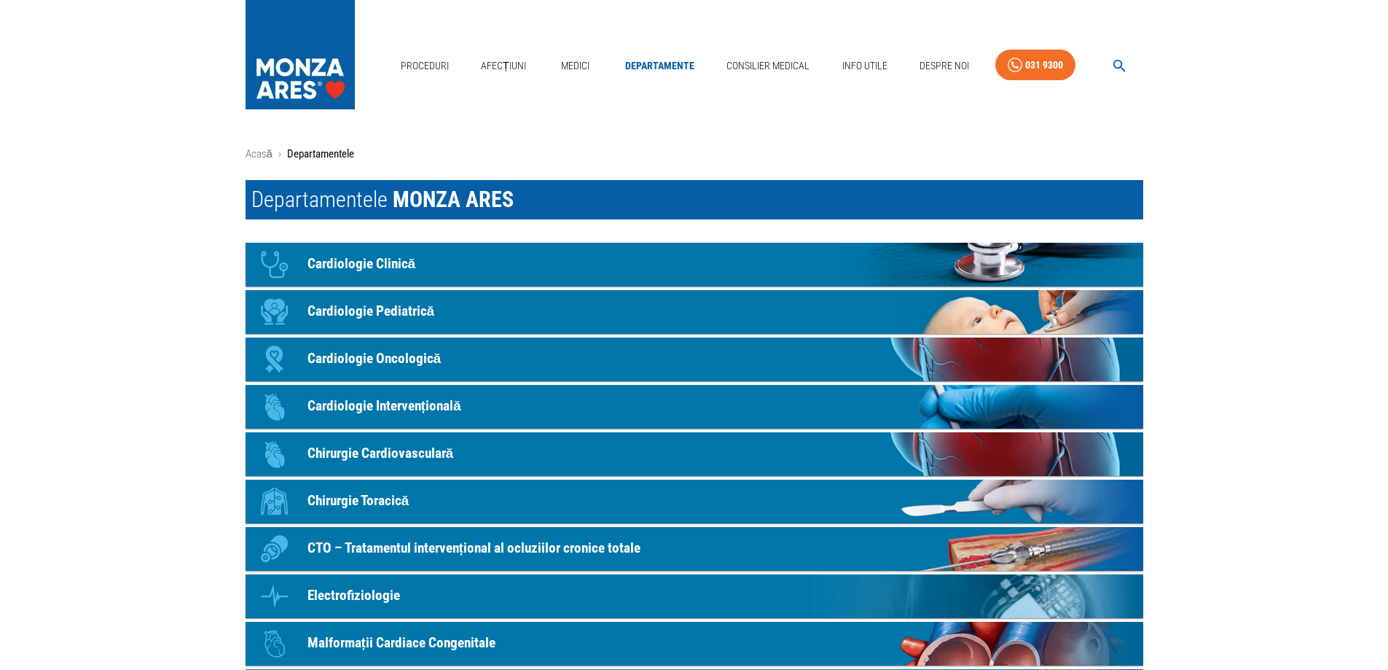 Image resolution: width=1388 pixels, height=670 pixels. What do you see at coordinates (1036, 65) in the screenshot?
I see `a: 031 9300` at bounding box center [1036, 65].